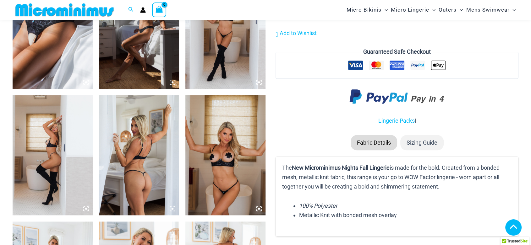 This screenshot has height=245, width=531. What do you see at coordinates (405, 216) in the screenshot?
I see `li: Metallic Knit with bonded mesh overlay` at bounding box center [405, 216].